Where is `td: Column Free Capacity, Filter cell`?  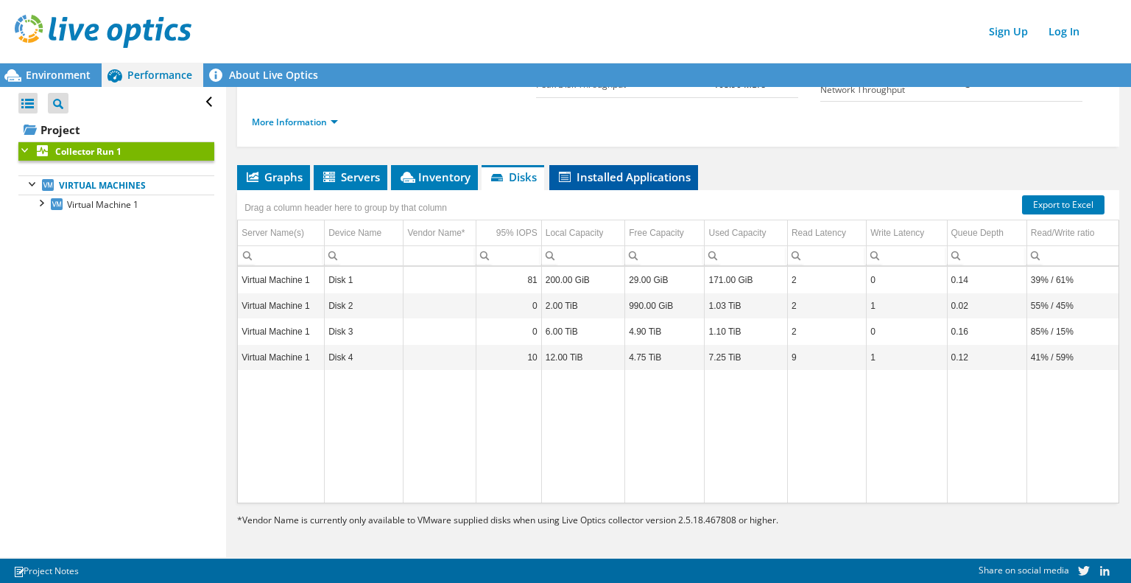 td: Column Free Capacity, Filter cell is located at coordinates (665, 256).